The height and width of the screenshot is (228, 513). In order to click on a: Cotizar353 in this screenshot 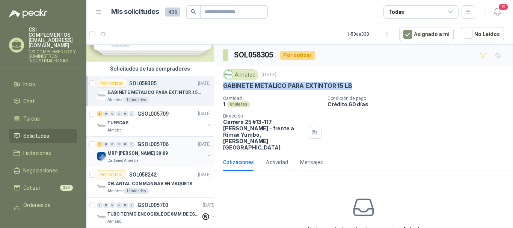, I will do `click(43, 188)`.